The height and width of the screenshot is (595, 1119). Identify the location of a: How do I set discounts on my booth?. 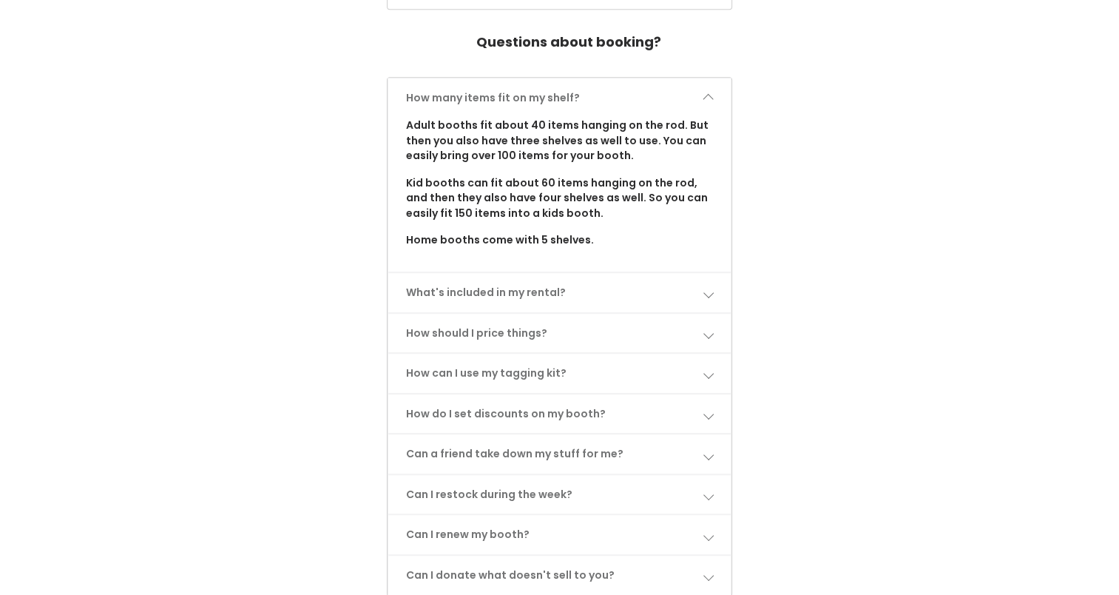
(559, 413).